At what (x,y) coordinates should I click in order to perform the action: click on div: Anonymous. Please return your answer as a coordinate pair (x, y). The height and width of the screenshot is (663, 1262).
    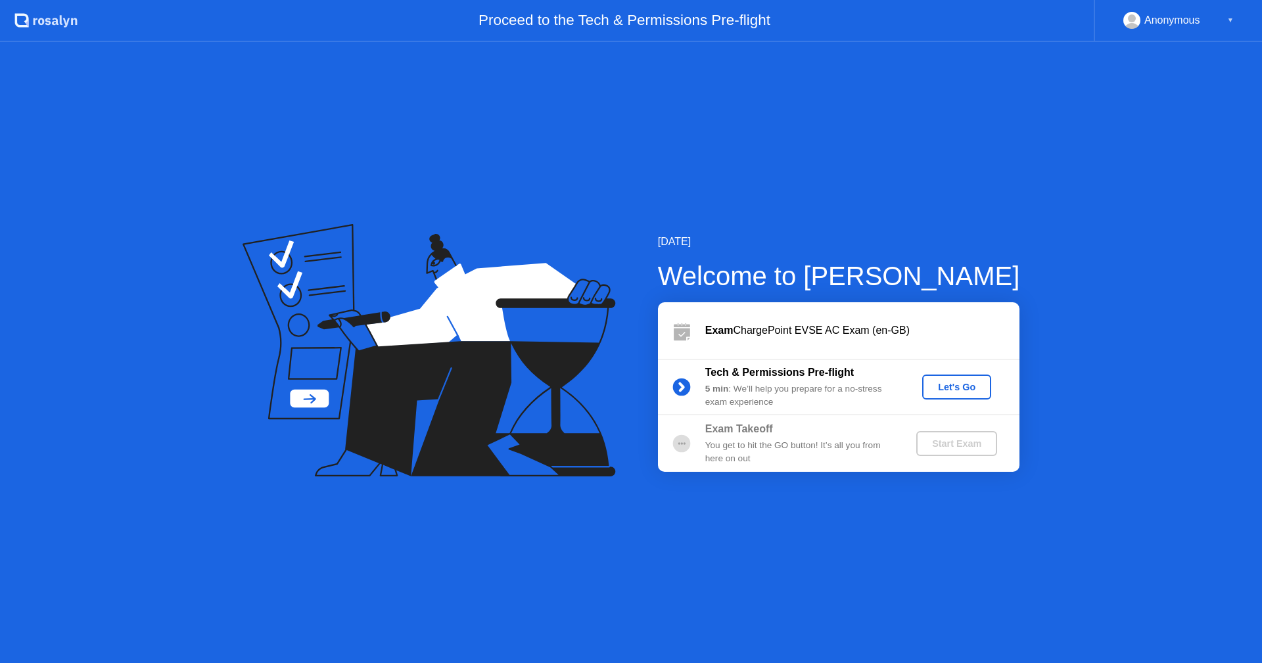
    Looking at the image, I should click on (1172, 20).